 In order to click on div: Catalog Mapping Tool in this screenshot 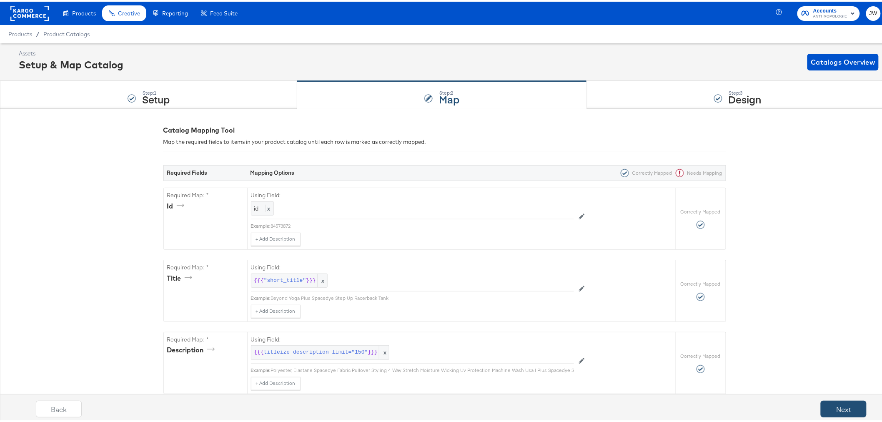, I will do `click(445, 128)`.